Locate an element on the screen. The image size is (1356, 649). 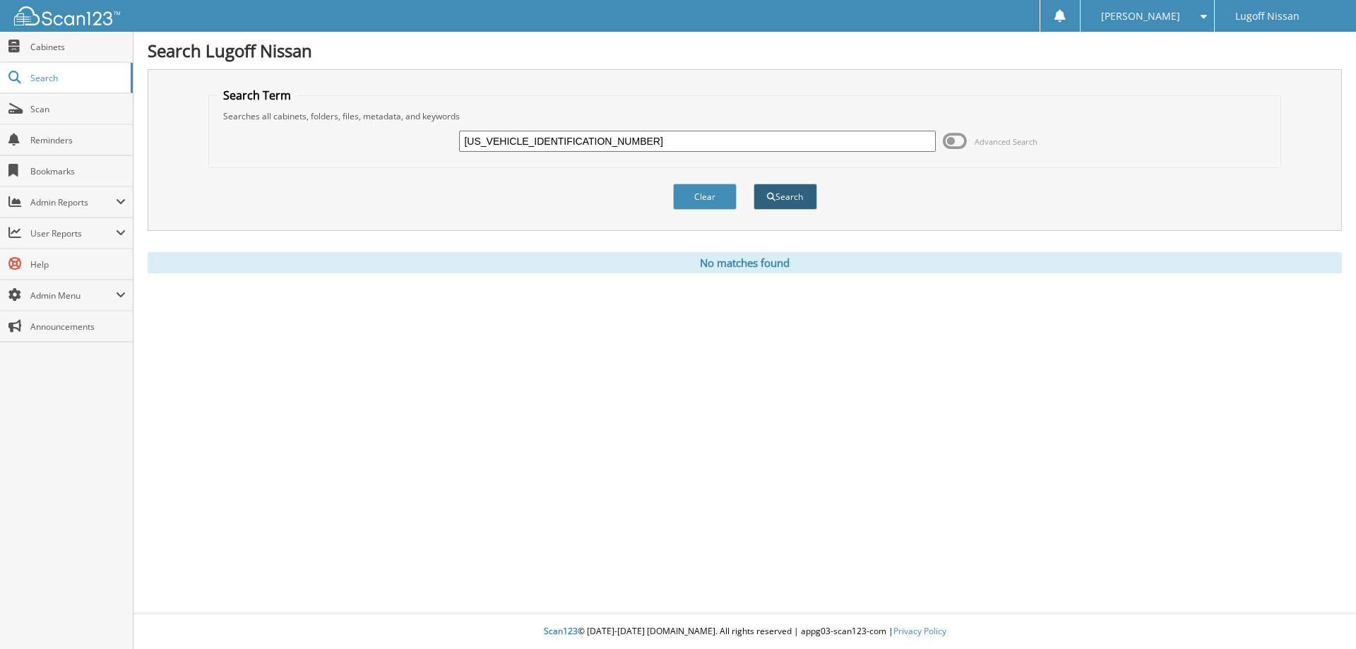
span: Lugoff Nissan is located at coordinates (1267, 16).